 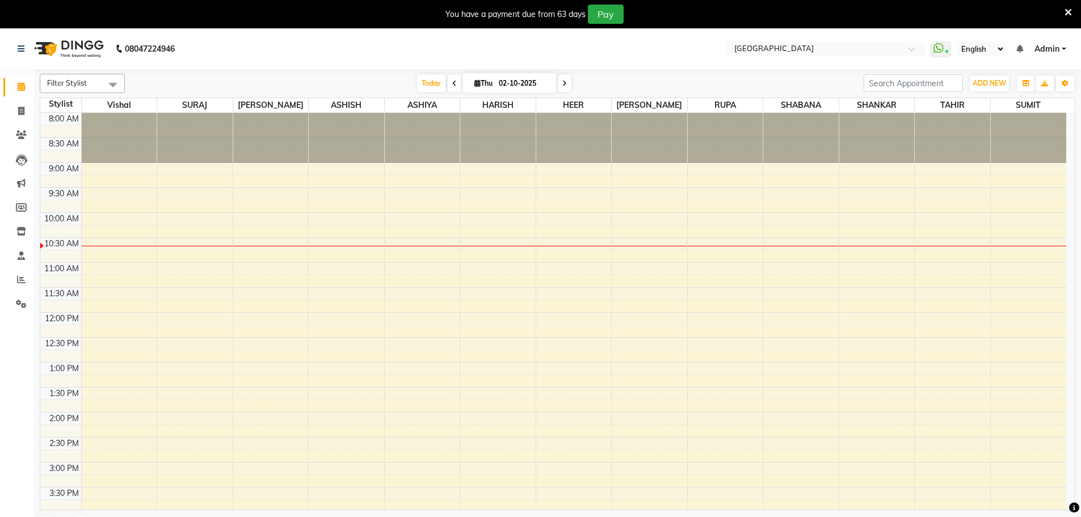 I want to click on input: 2025-10-02, so click(x=524, y=83).